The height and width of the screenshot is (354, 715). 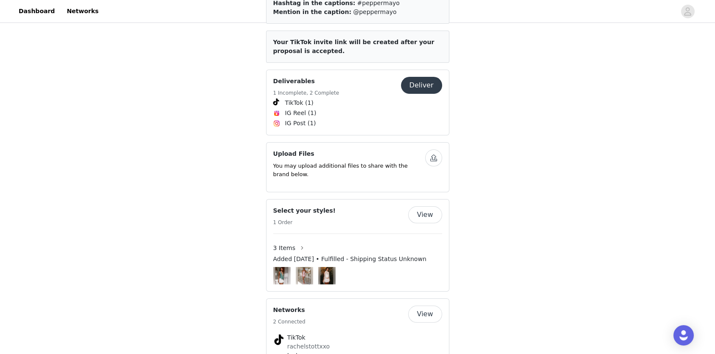 What do you see at coordinates (304, 222) in the screenshot?
I see `h5: 1 Order` at bounding box center [304, 222].